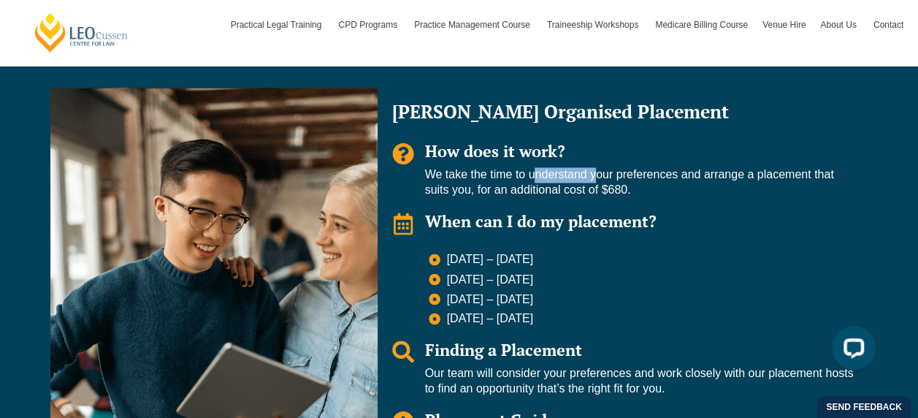  I want to click on a: Contact, so click(888, 25).